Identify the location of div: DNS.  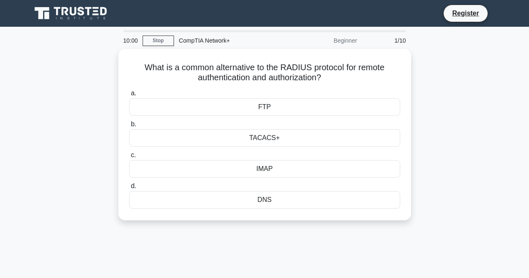
(265, 200).